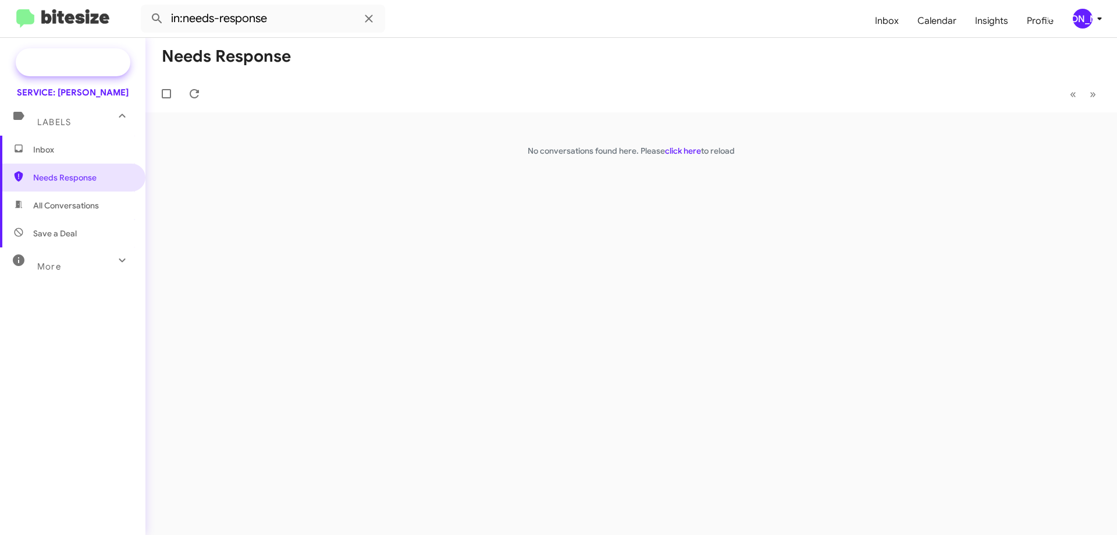 This screenshot has height=535, width=1117. Describe the element at coordinates (1040, 21) in the screenshot. I see `a: Profile` at that location.